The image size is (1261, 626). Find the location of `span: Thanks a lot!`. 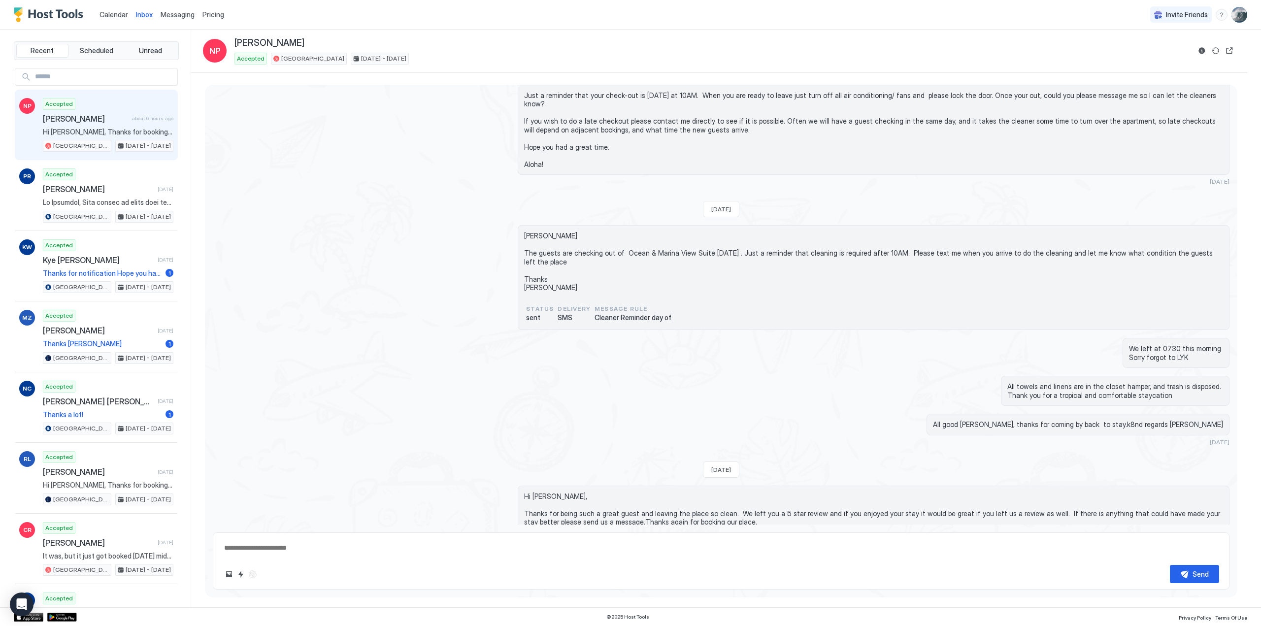

span: Thanks a lot! is located at coordinates (102, 415).